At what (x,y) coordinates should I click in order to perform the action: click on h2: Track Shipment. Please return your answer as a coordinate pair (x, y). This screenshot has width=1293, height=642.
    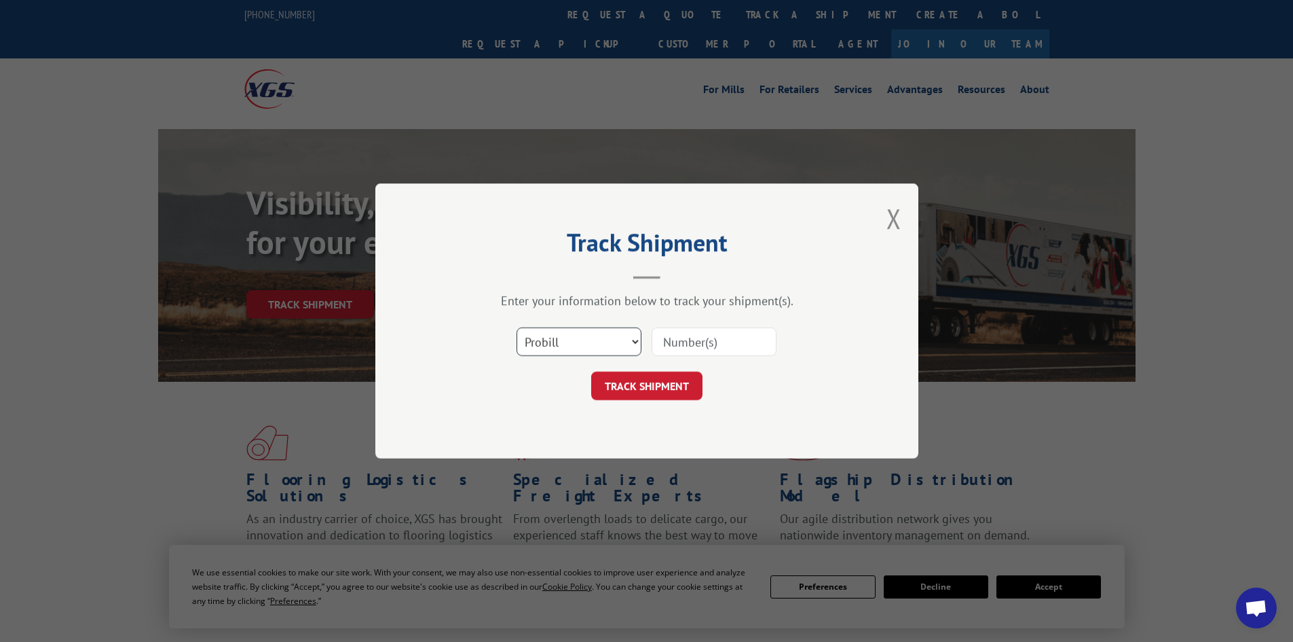
    Looking at the image, I should click on (647, 246).